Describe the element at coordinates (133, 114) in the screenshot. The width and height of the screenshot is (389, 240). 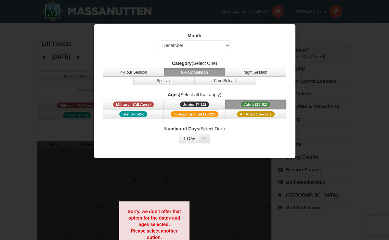
I see `span: Senior (62+)` at that location.